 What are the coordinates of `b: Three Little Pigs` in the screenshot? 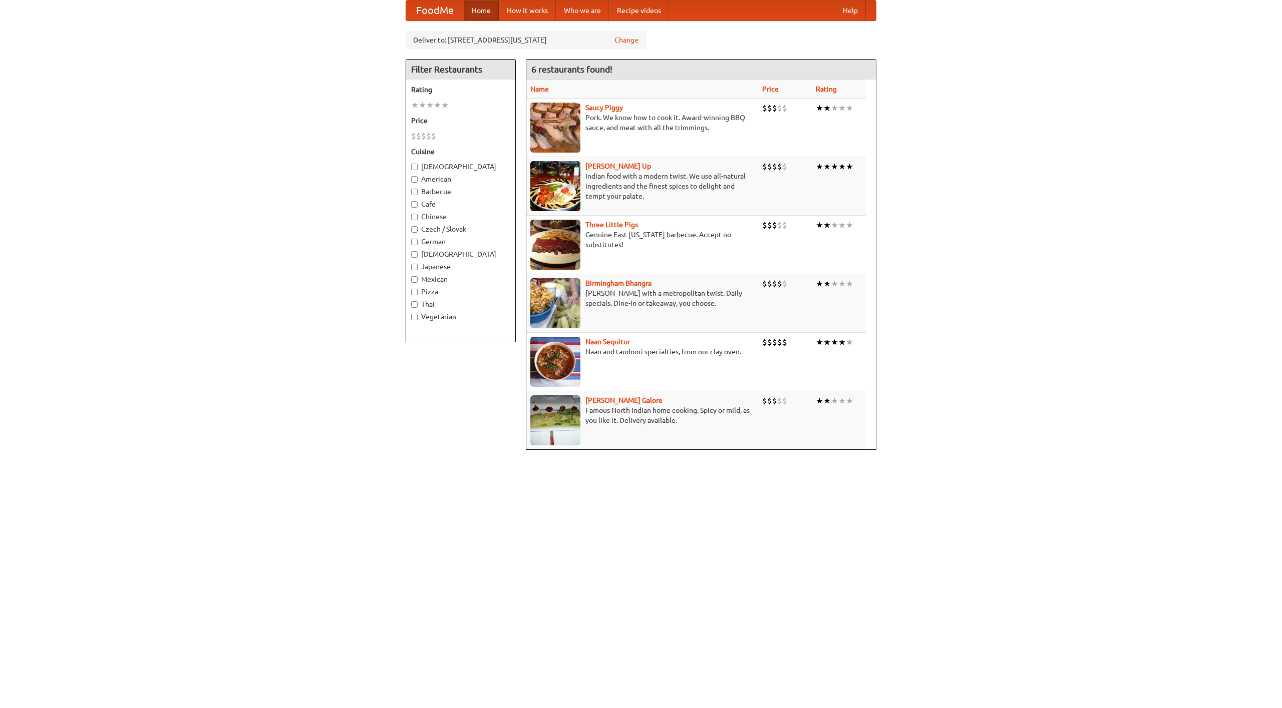 It's located at (611, 225).